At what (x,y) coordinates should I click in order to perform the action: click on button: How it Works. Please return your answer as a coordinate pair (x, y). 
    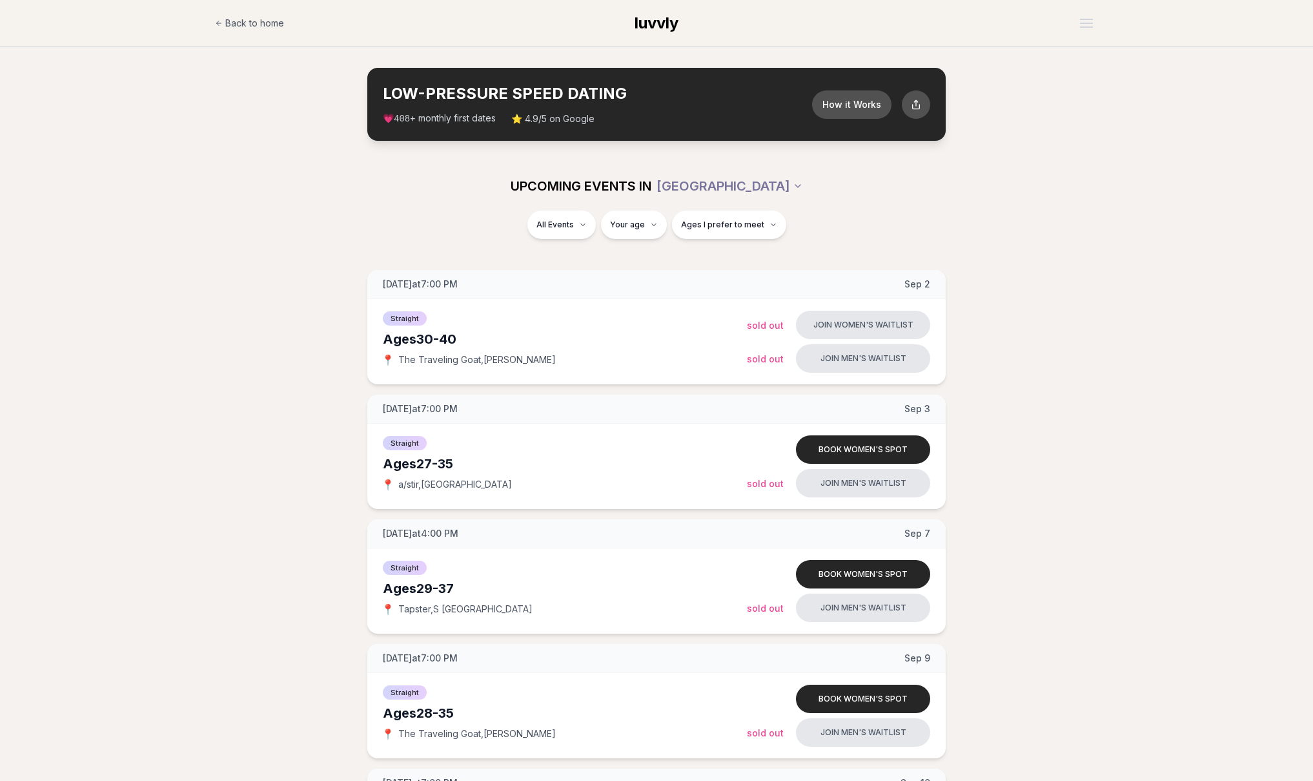
    Looking at the image, I should click on (852, 105).